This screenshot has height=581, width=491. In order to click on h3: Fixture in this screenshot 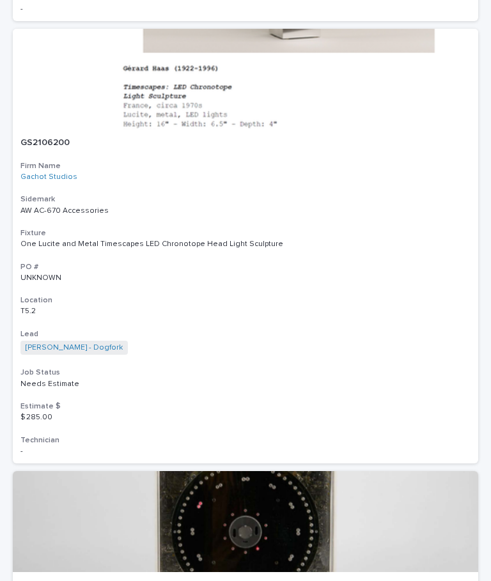, I will do `click(246, 233)`.